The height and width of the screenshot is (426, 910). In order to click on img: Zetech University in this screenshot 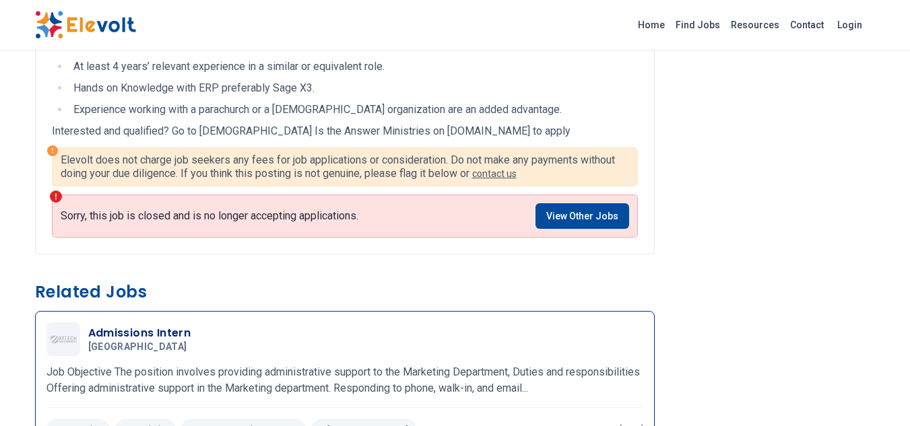, I will do `click(63, 339)`.